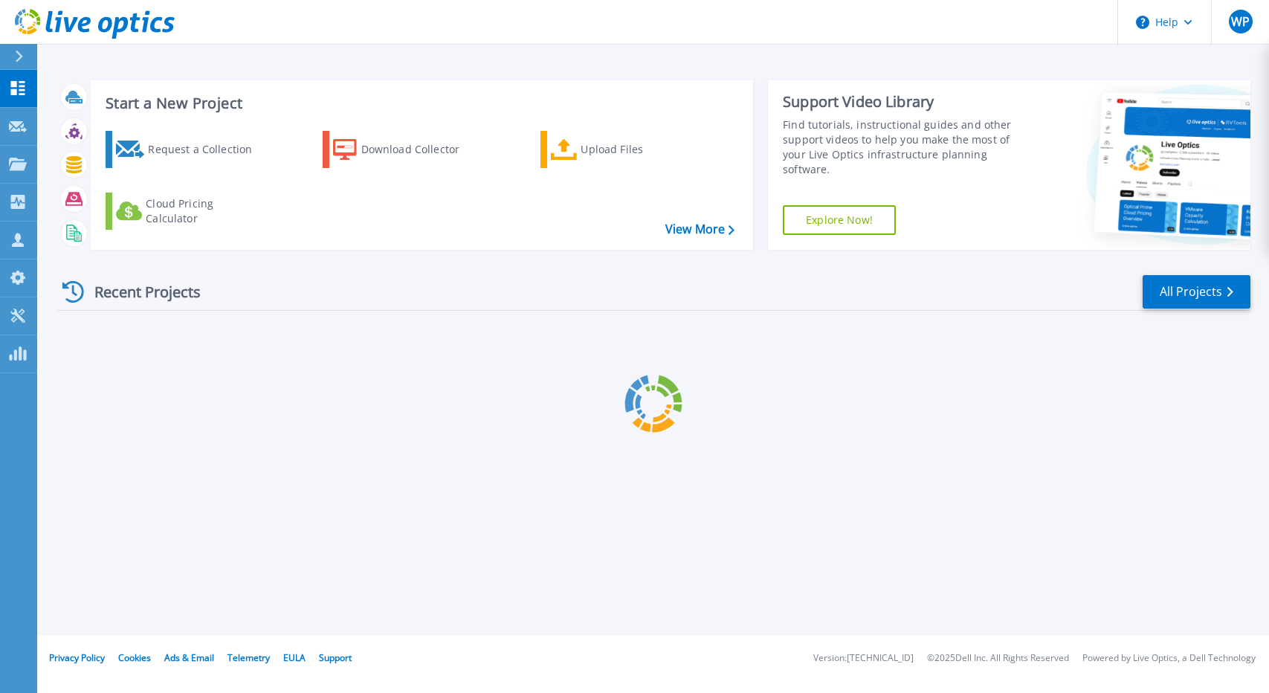 Image resolution: width=1269 pixels, height=693 pixels. What do you see at coordinates (1196, 291) in the screenshot?
I see `a: All Projects` at bounding box center [1196, 291].